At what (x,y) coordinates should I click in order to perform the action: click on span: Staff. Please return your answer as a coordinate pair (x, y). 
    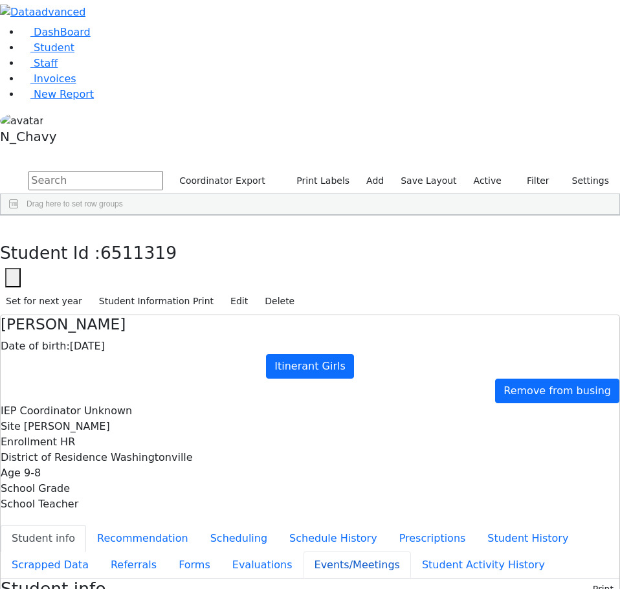
    Looking at the image, I should click on (45, 63).